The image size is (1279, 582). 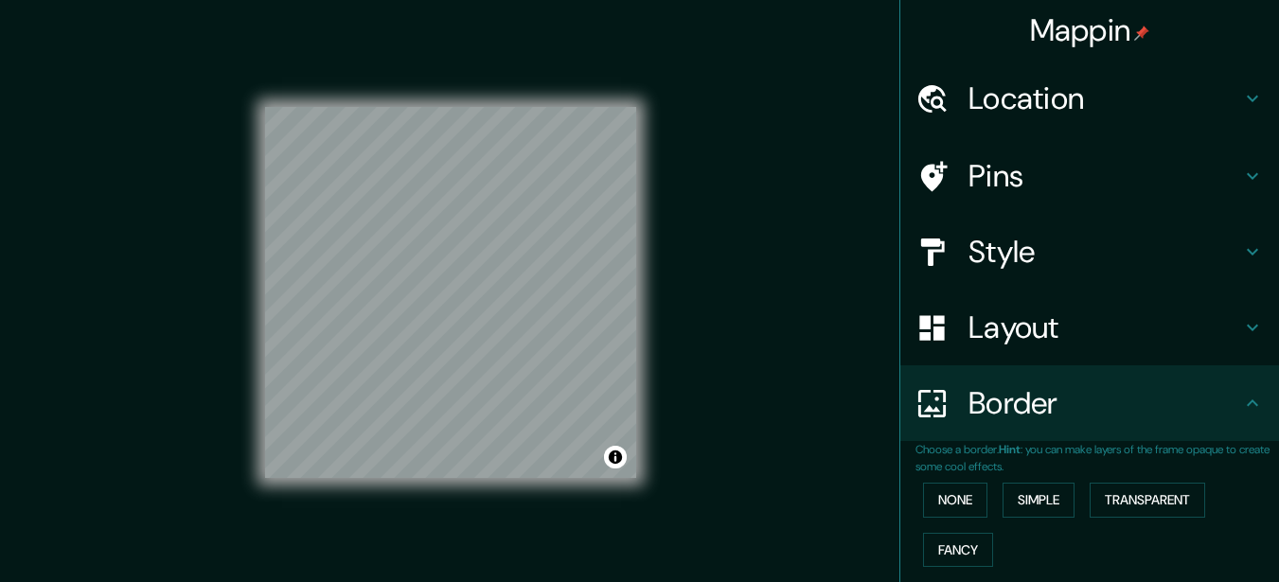 I want to click on h4: Border, so click(x=1104, y=403).